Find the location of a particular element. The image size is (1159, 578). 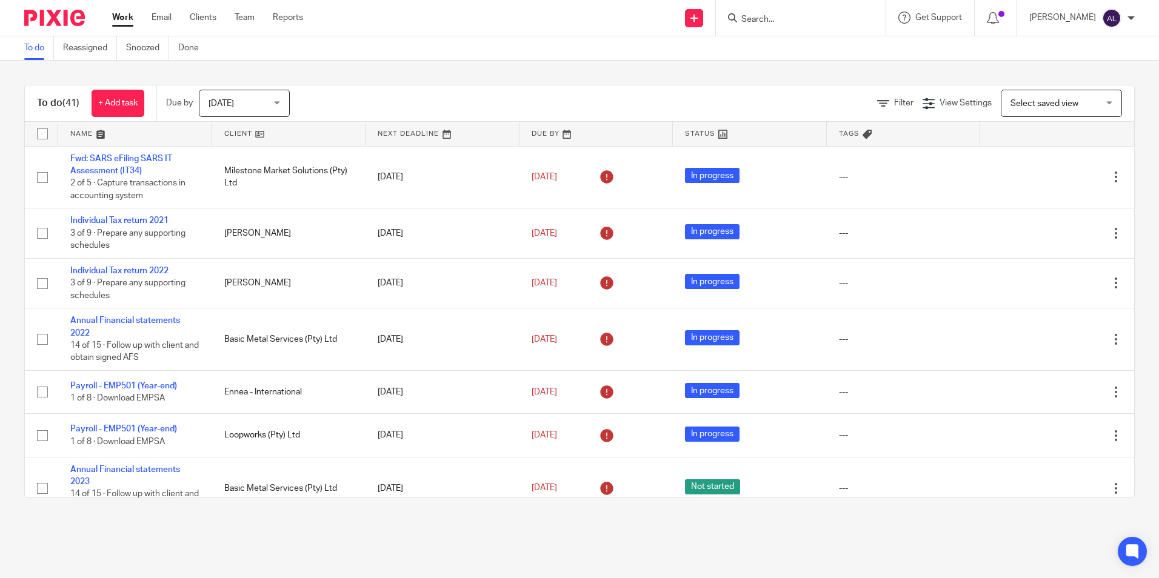

img: svg%3E is located at coordinates (1112, 18).